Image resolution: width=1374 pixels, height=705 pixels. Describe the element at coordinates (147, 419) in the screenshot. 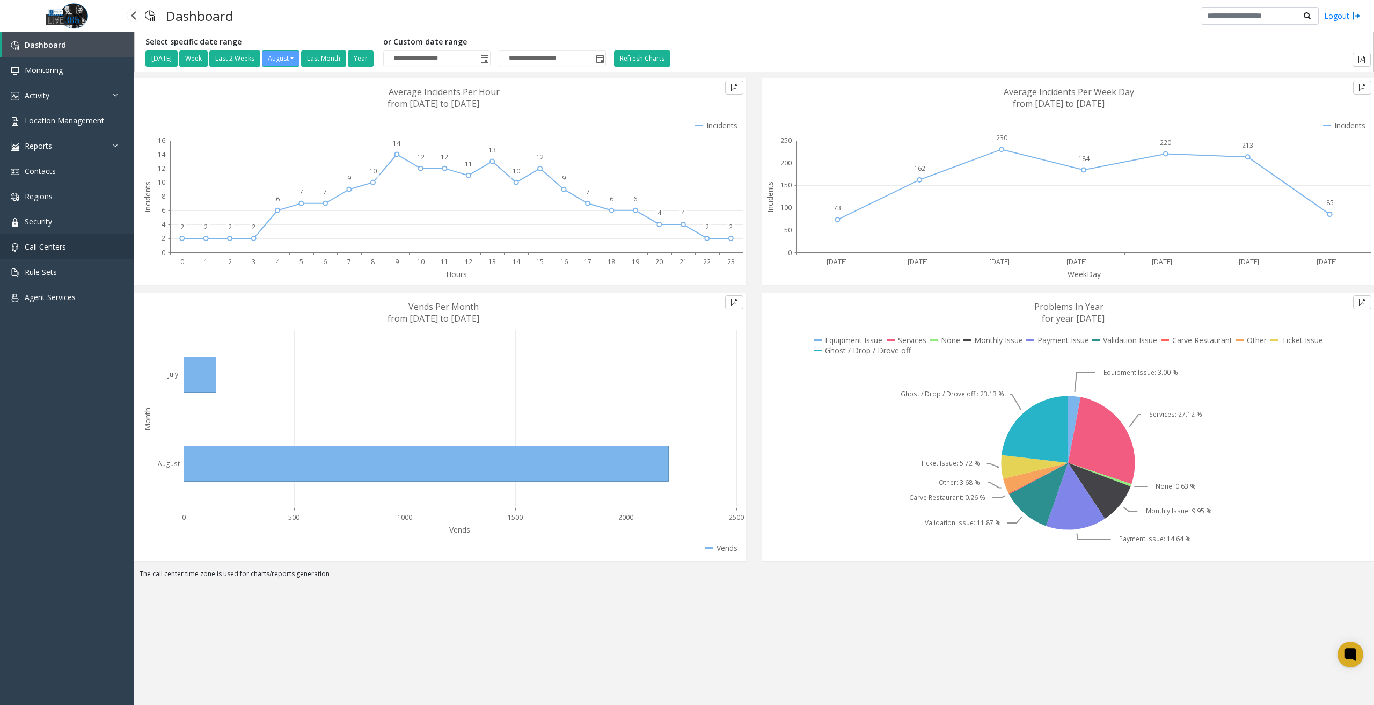

I see `text: Month` at that location.